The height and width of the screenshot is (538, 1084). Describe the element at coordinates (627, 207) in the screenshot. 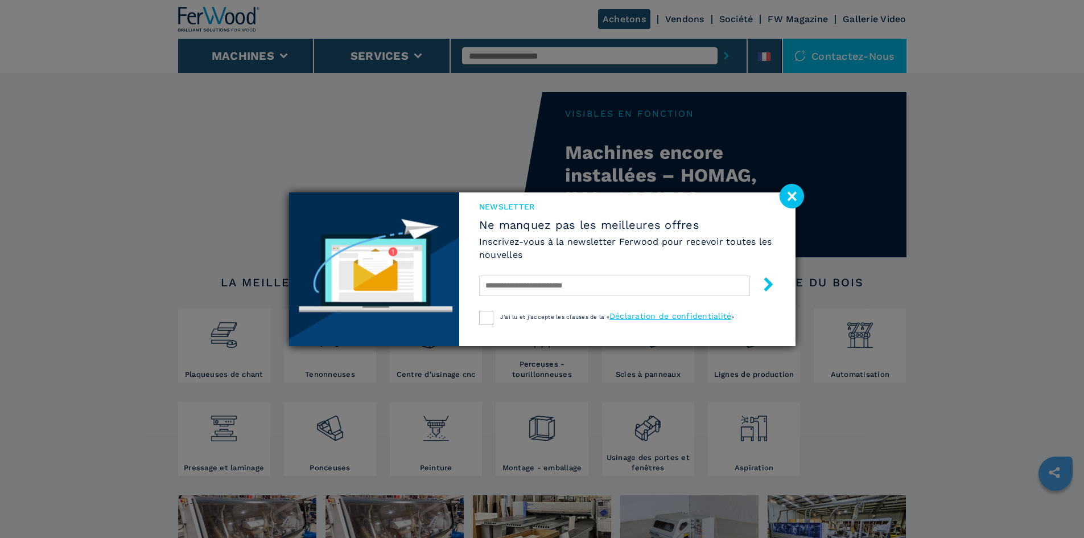

I see `span: Newsletter` at that location.